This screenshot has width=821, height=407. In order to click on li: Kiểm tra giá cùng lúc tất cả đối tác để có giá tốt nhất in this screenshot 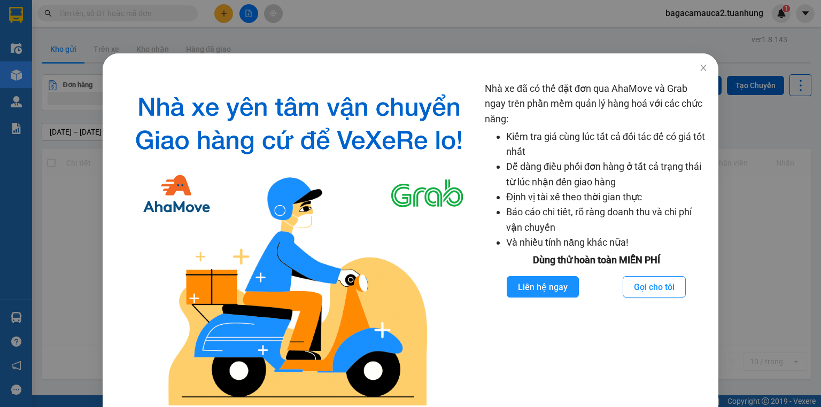, I will do `click(607, 144)`.